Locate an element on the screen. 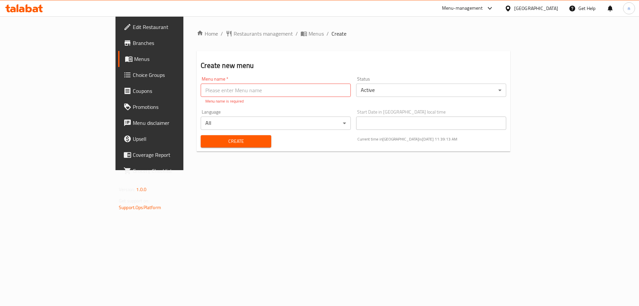 This screenshot has height=306, width=639. span: Grocery Checklist is located at coordinates (175, 171).